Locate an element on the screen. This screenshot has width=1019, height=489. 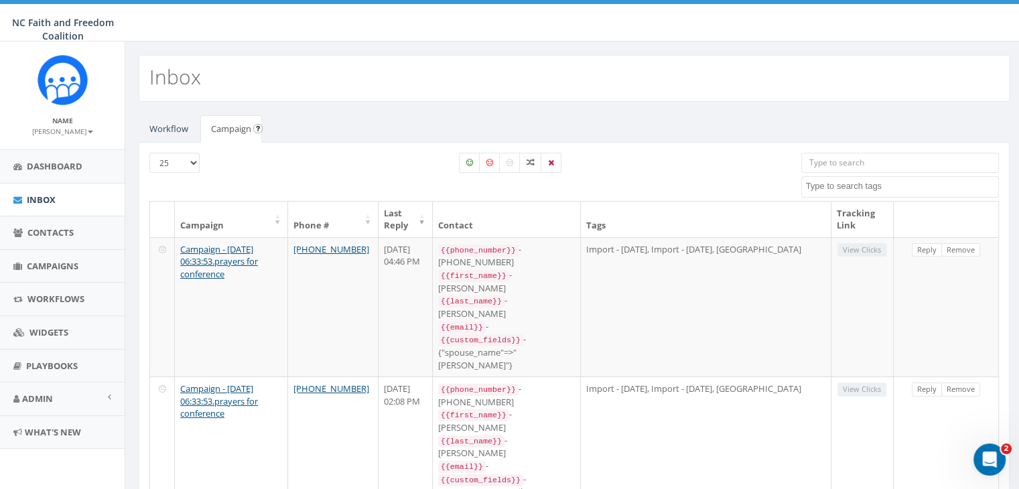
span: 2 is located at coordinates (1006, 449).